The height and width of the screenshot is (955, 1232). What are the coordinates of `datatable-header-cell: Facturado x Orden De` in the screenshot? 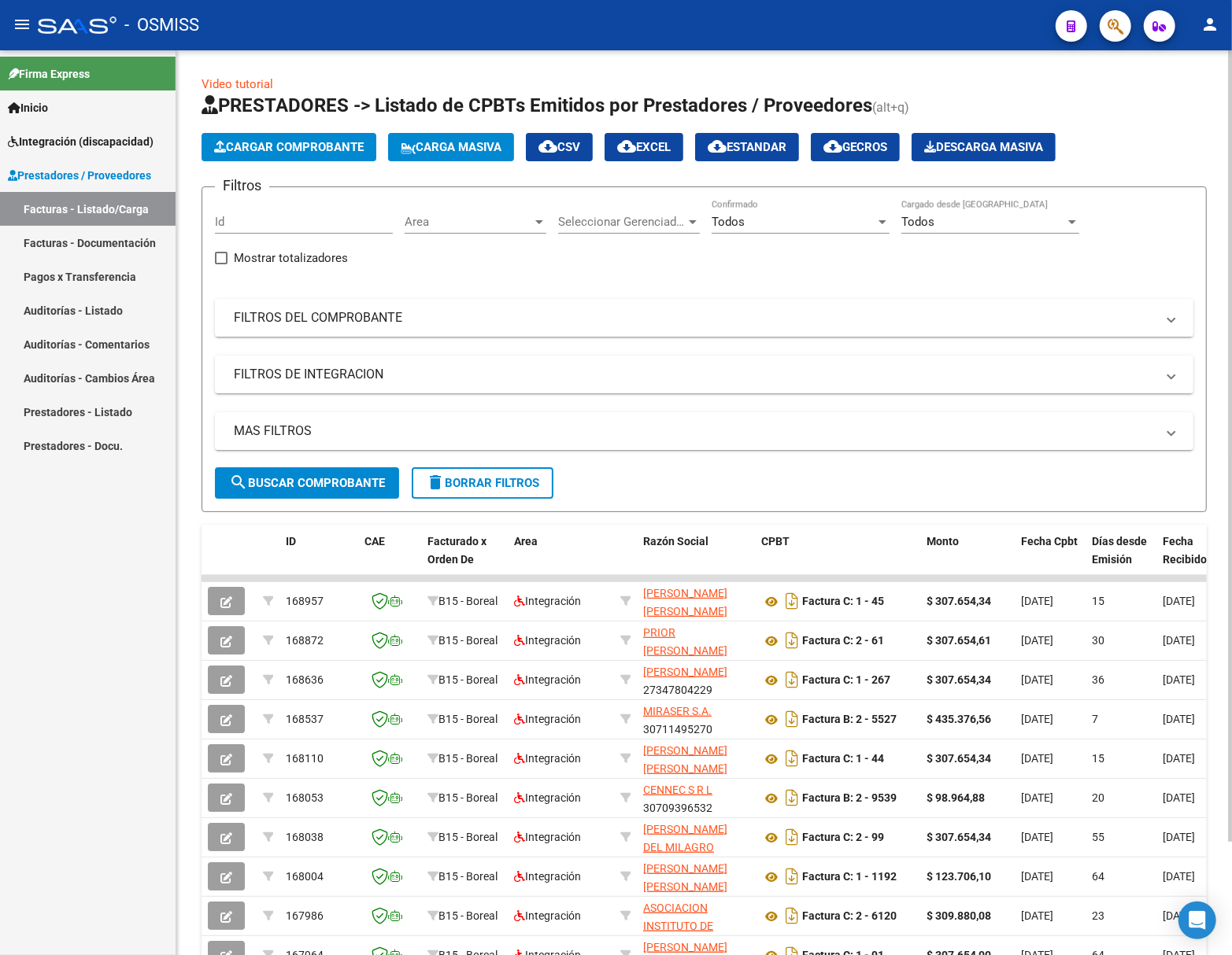 It's located at (464, 559).